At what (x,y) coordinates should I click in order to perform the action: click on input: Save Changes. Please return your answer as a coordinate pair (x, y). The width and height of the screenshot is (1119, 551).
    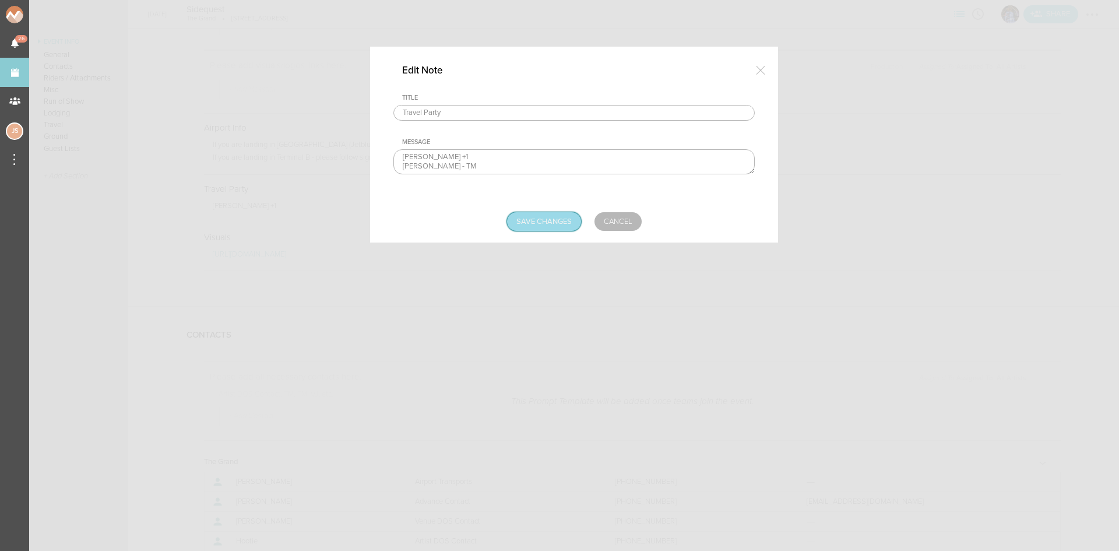
    Looking at the image, I should click on (544, 221).